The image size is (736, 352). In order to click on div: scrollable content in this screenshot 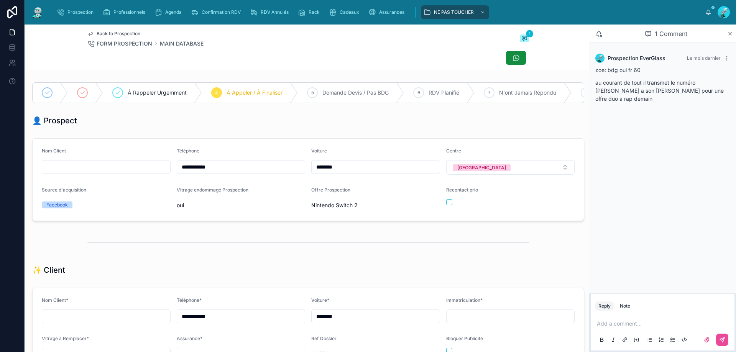, I will do `click(378, 12)`.